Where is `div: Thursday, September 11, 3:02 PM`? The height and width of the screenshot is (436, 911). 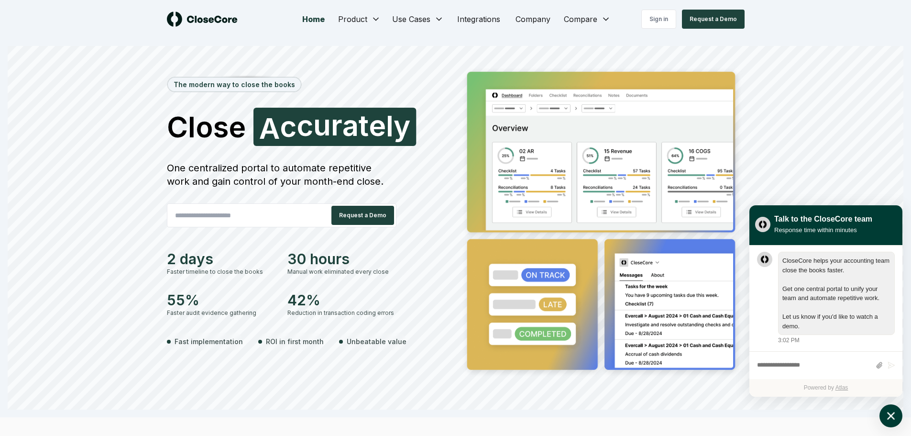
div: Thursday, September 11, 3:02 PM is located at coordinates (837, 298).